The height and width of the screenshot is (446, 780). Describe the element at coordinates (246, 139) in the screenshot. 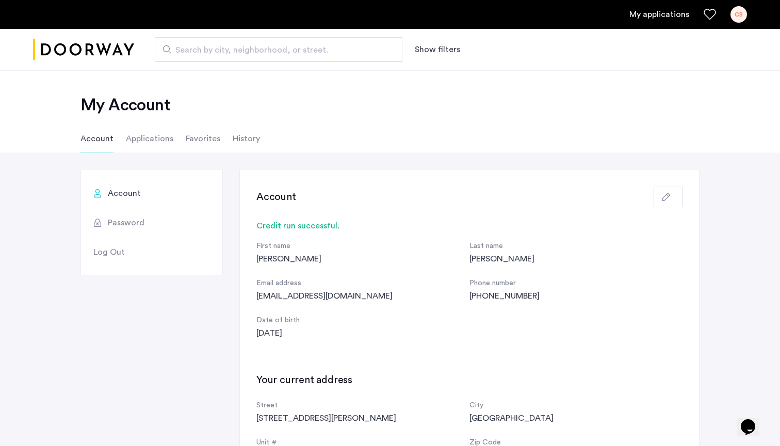

I see `li: History` at that location.